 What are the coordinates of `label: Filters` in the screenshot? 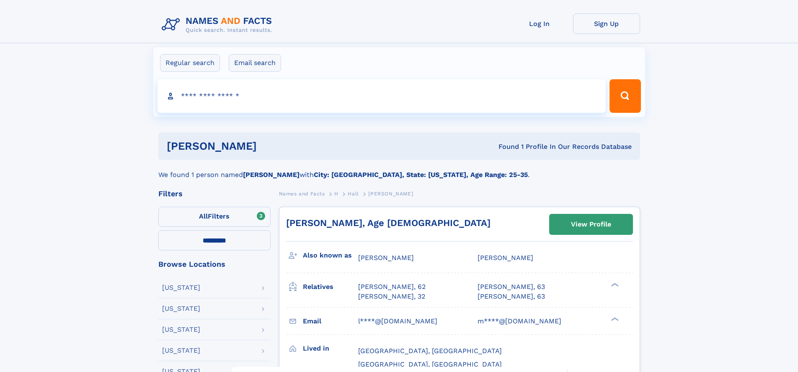 It's located at (215, 217).